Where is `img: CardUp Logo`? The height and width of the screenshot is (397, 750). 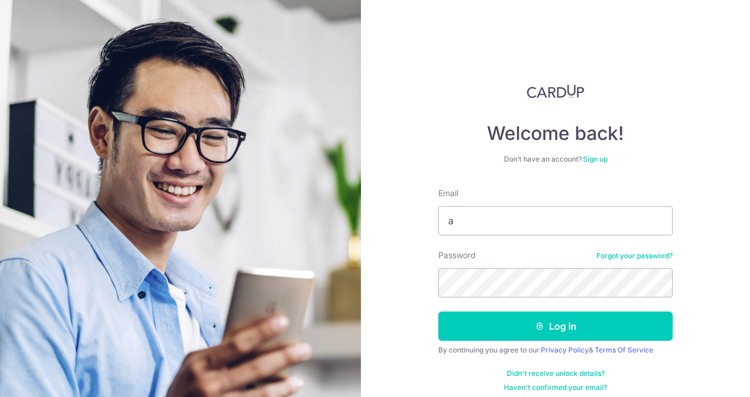 img: CardUp Logo is located at coordinates (555, 91).